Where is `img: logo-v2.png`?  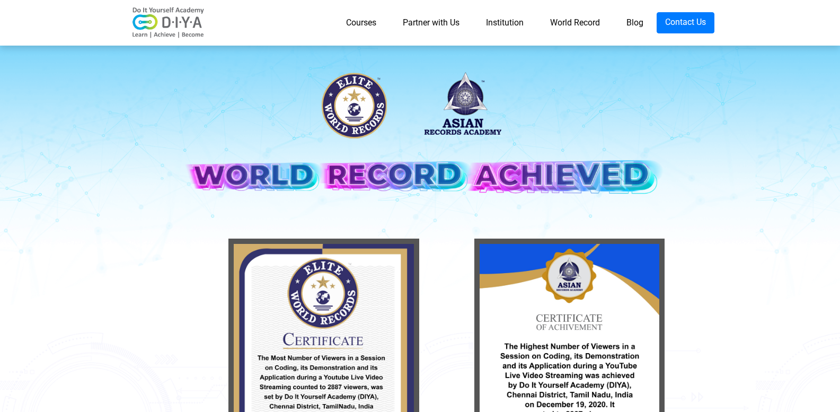 img: logo-v2.png is located at coordinates (169, 23).